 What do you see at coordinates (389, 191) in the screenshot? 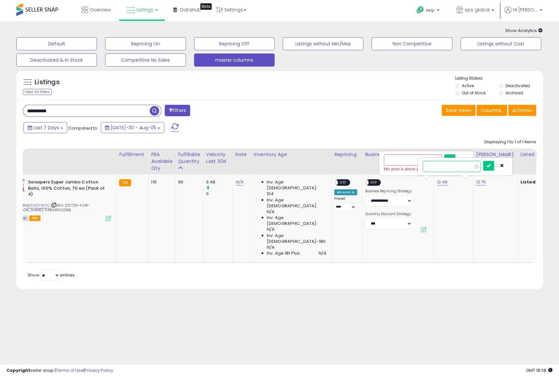
I see `label: Business Repricing Strategy:` at bounding box center [389, 191].